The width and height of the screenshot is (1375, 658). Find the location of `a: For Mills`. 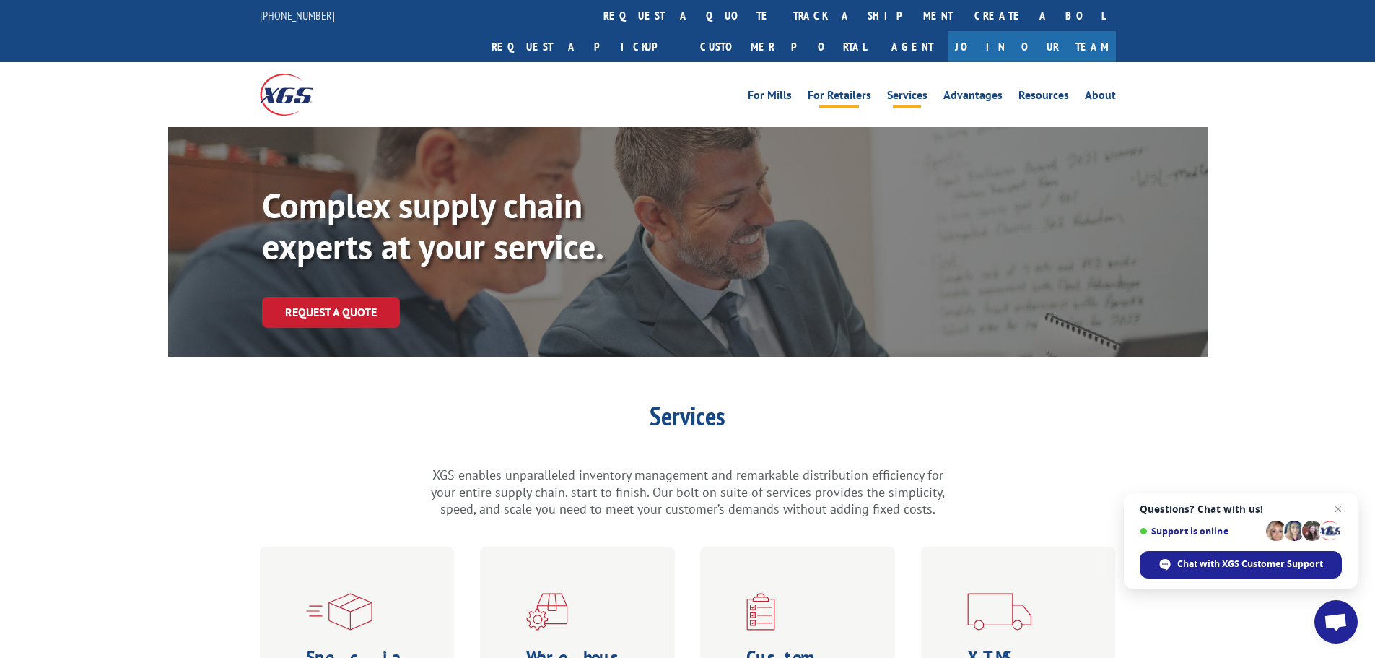

a: For Mills is located at coordinates (770, 97).